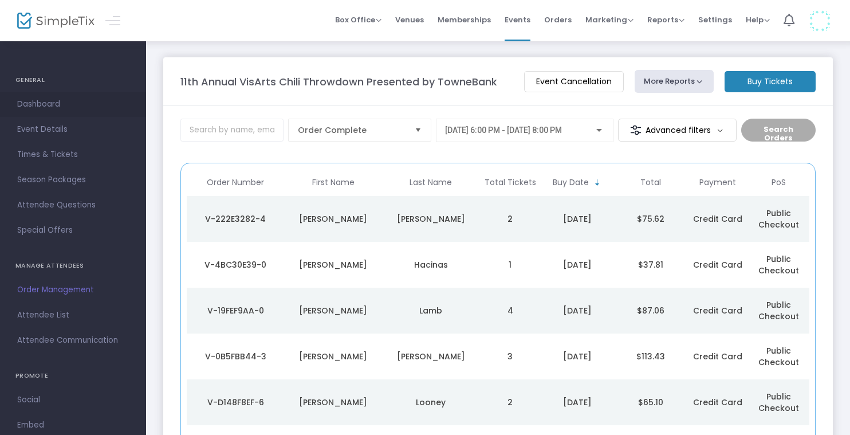  Describe the element at coordinates (666, 19) in the screenshot. I see `span: Reports` at that location.